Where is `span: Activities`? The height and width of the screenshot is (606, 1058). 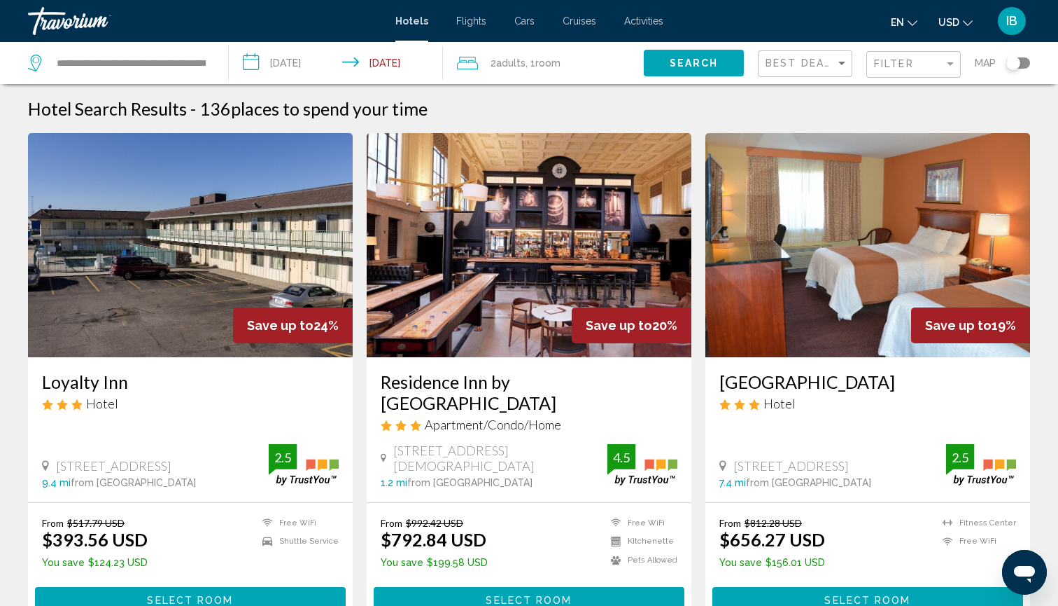 span: Activities is located at coordinates (644, 21).